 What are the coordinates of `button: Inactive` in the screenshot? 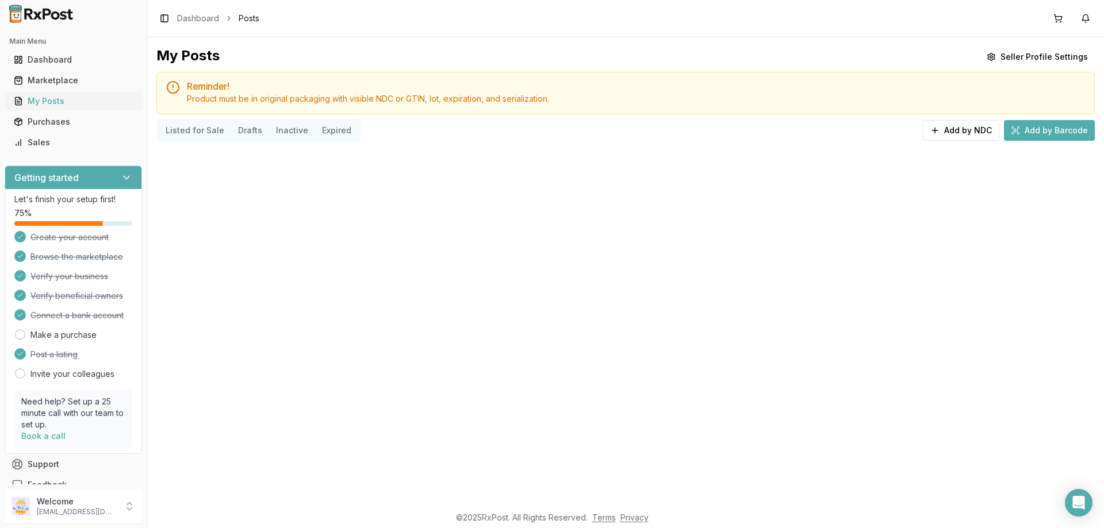 It's located at (292, 131).